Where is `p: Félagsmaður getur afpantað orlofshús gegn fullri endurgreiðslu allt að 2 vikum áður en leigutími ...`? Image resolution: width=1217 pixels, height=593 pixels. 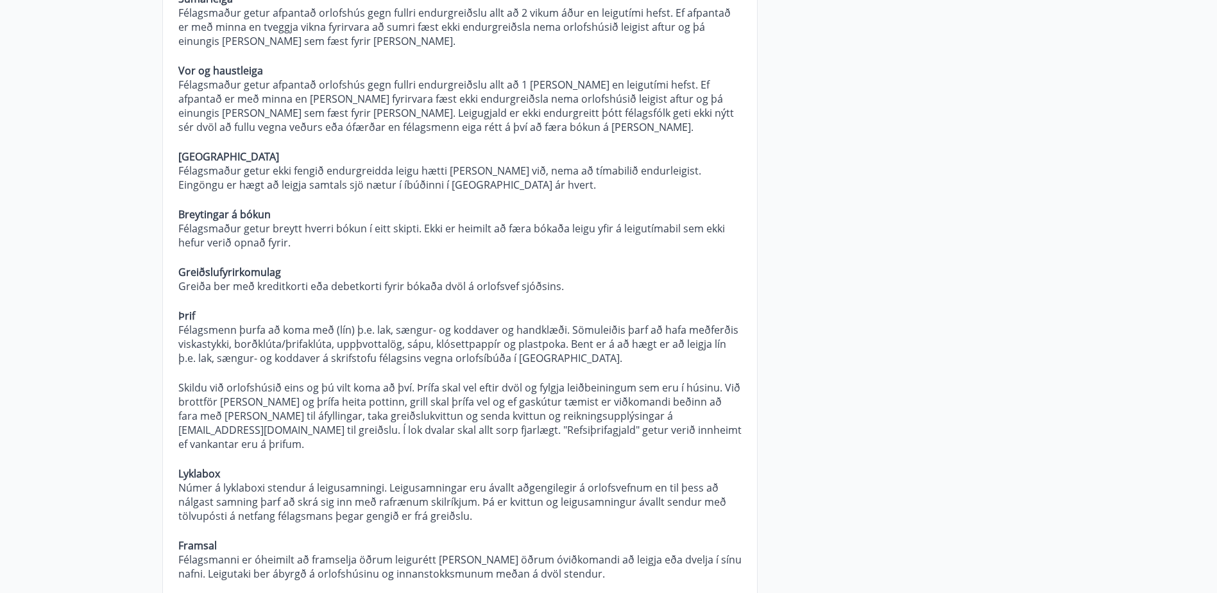 p: Félagsmaður getur afpantað orlofshús gegn fullri endurgreiðslu allt að 2 vikum áður en leigutími ... is located at coordinates (460, 27).